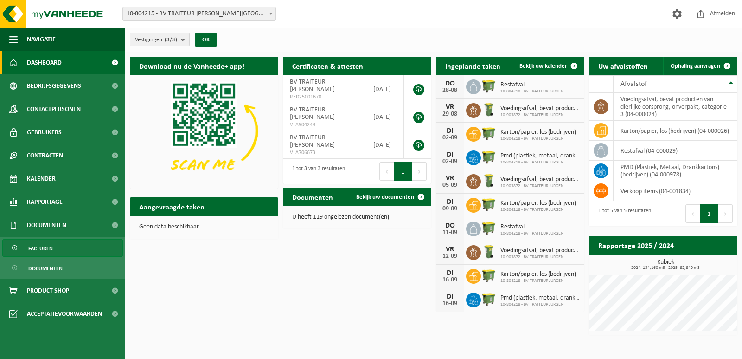 The width and height of the screenshot is (742, 359). What do you see at coordinates (540, 180) in the screenshot?
I see `span: Voedingsafval, bevat producten van dierlijke oorsprong, onverpakt, categorie 3` at bounding box center [540, 180].